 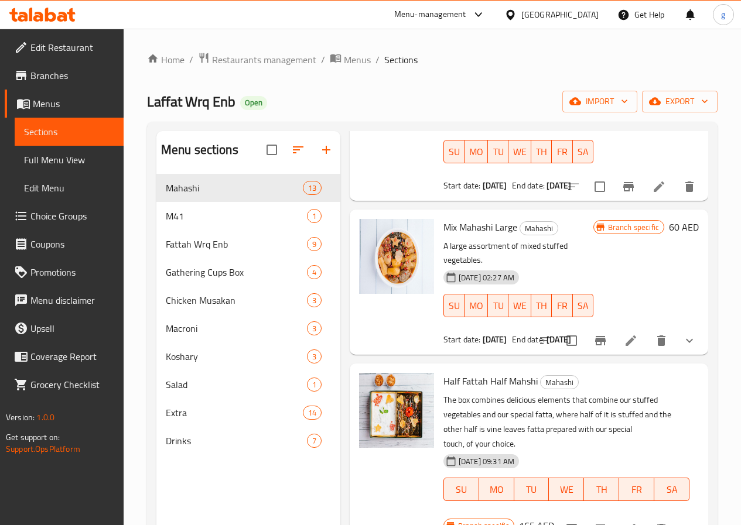 What do you see at coordinates (633, 227) in the screenshot?
I see `span: Branch specific` at bounding box center [633, 227].